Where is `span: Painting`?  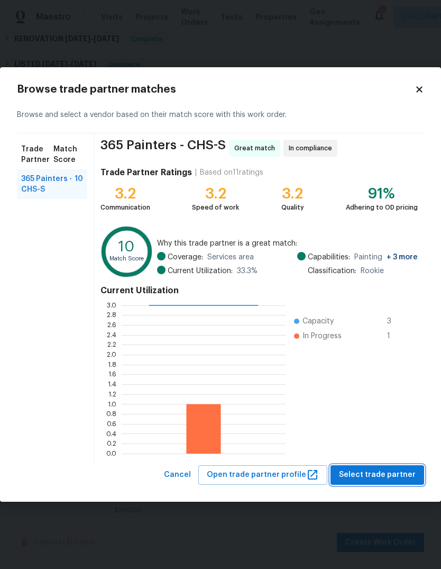 span: Painting is located at coordinates (386, 257).